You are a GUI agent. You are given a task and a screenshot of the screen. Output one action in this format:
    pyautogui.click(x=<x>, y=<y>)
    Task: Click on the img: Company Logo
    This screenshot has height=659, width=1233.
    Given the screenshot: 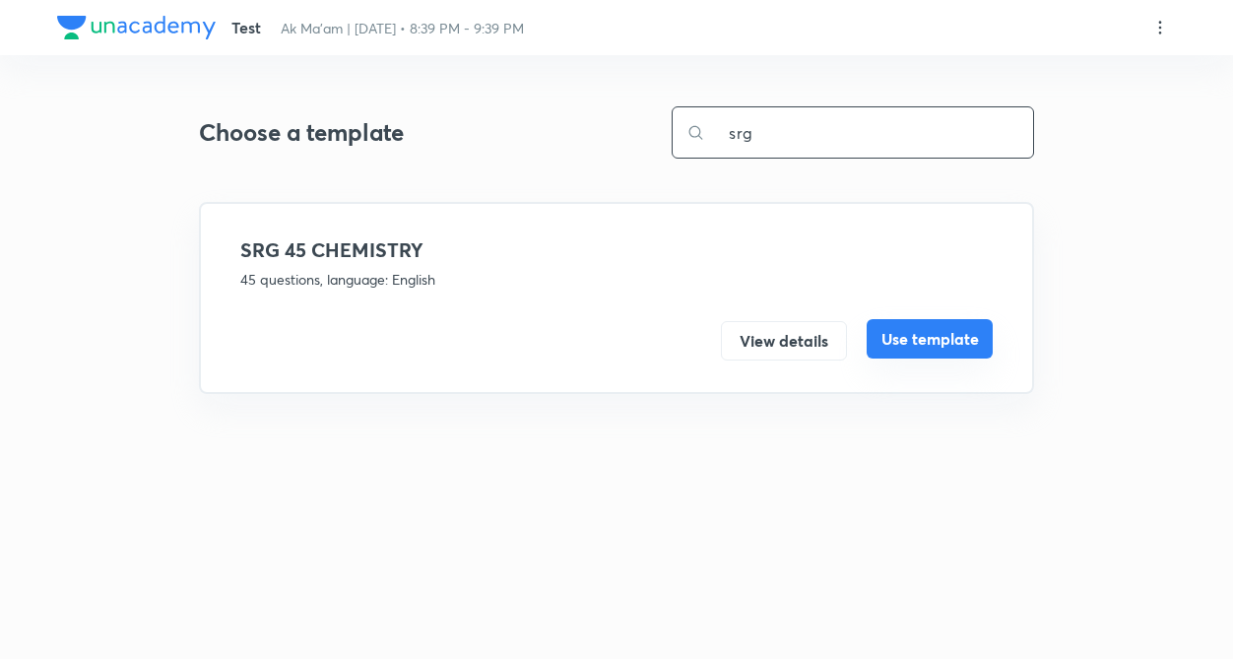 What is the action you would take?
    pyautogui.click(x=136, y=28)
    